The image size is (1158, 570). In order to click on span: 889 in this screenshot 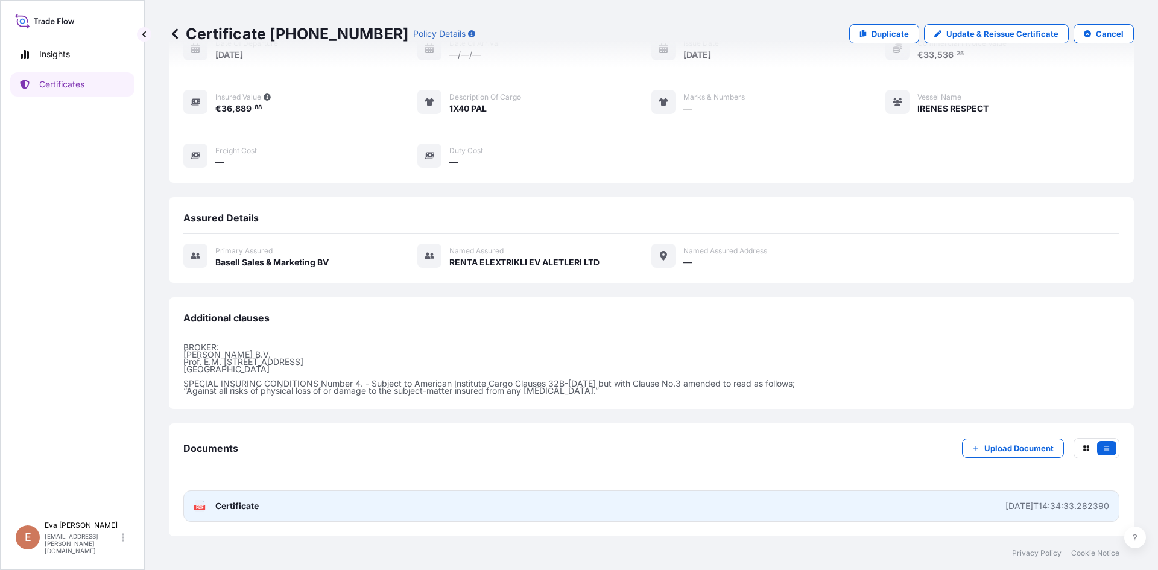, I will do `click(243, 109)`.